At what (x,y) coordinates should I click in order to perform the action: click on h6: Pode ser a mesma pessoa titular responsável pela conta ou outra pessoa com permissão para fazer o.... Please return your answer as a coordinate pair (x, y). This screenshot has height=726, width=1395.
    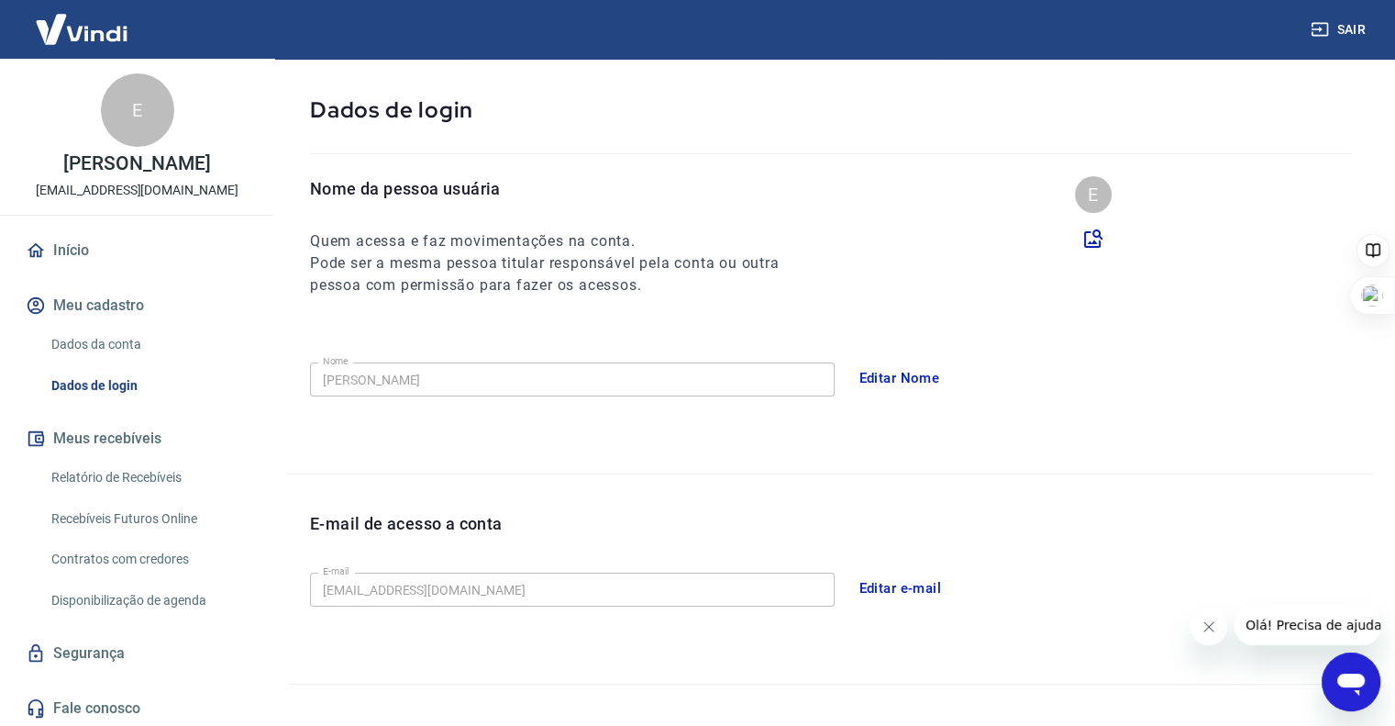
    Looking at the image, I should click on (561, 274).